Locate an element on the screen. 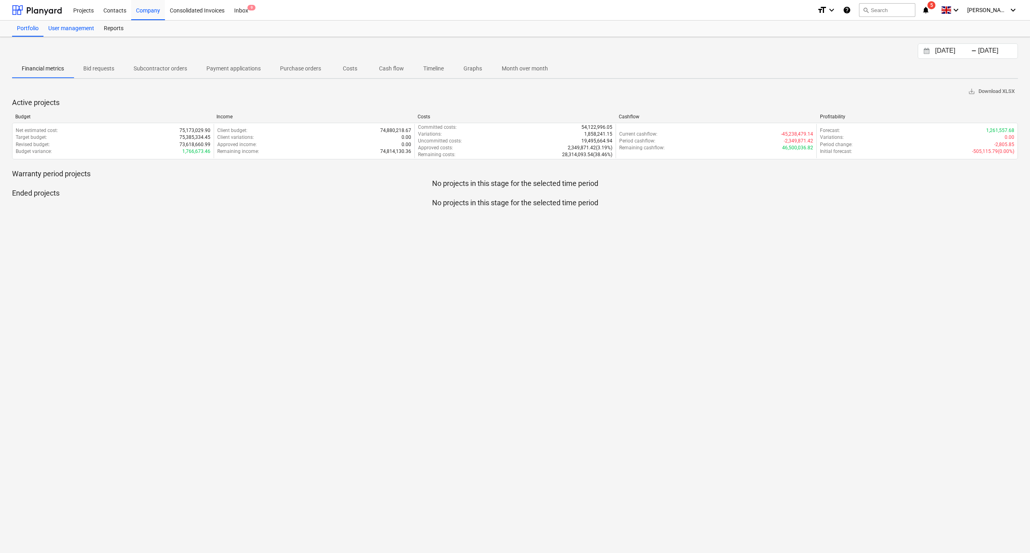 This screenshot has height=553, width=1030. input: End Date is located at coordinates (997, 51).